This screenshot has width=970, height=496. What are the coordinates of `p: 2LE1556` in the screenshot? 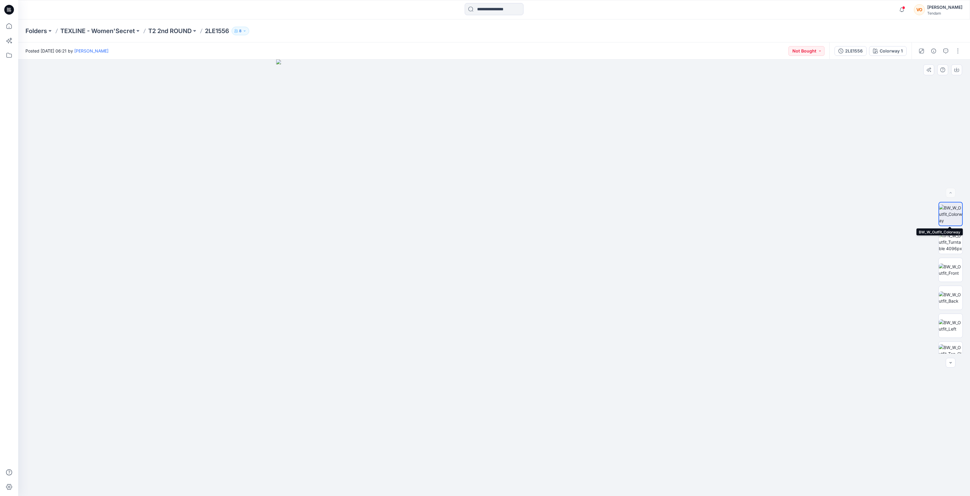 It's located at (217, 31).